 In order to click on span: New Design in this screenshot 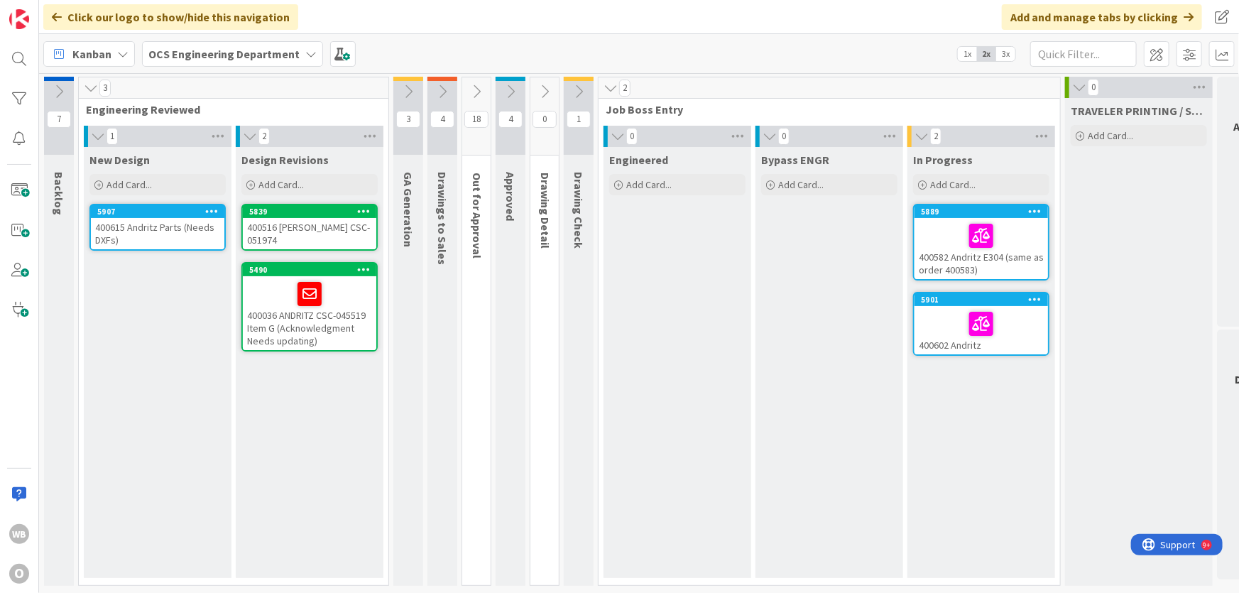, I will do `click(119, 160)`.